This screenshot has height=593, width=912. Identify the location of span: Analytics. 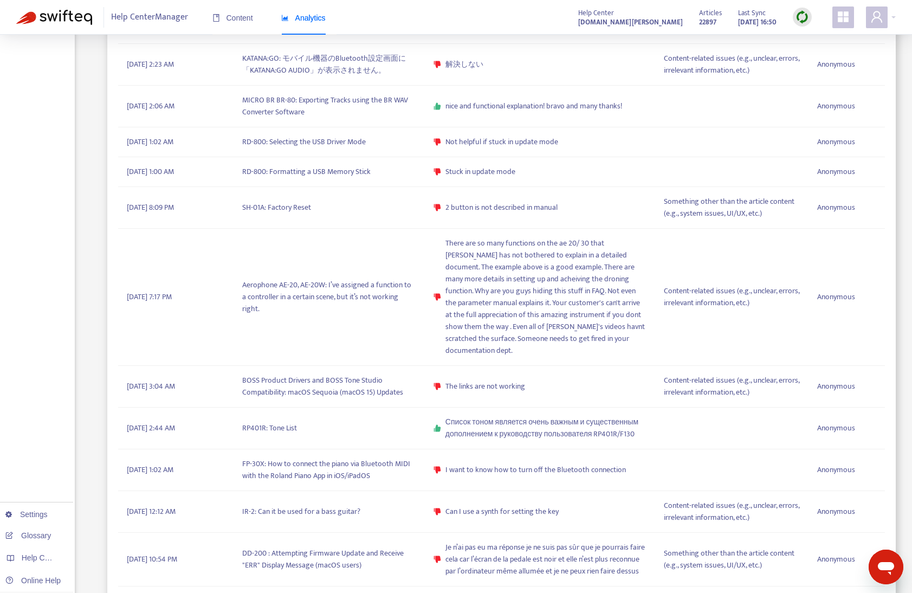
(303, 18).